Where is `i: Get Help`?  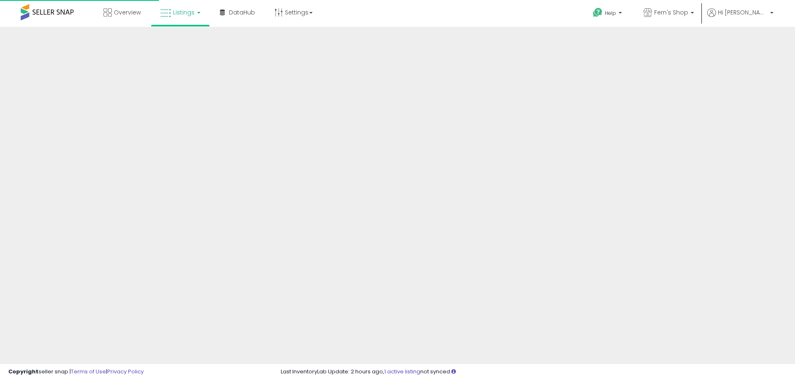 i: Get Help is located at coordinates (597, 12).